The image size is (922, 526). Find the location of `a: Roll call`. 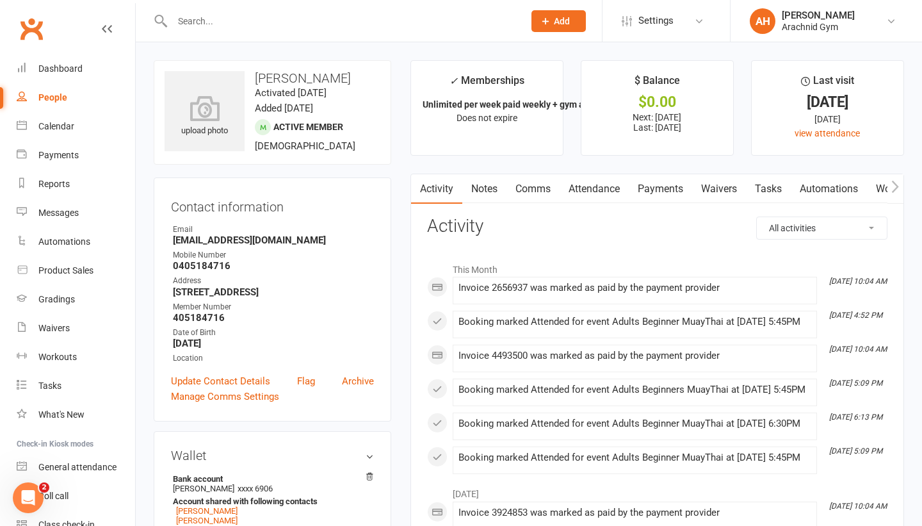

a: Roll call is located at coordinates (76, 496).